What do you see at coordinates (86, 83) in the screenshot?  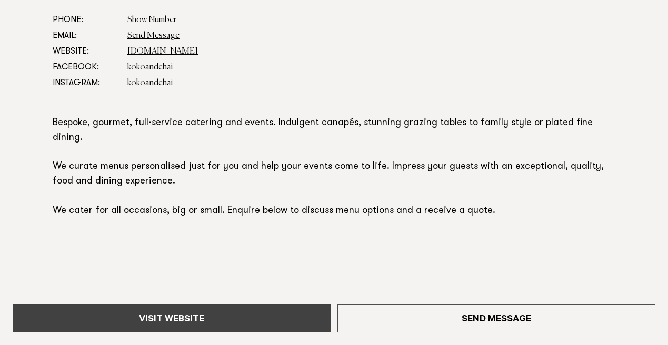 I see `dt: Instagram:` at bounding box center [86, 83].